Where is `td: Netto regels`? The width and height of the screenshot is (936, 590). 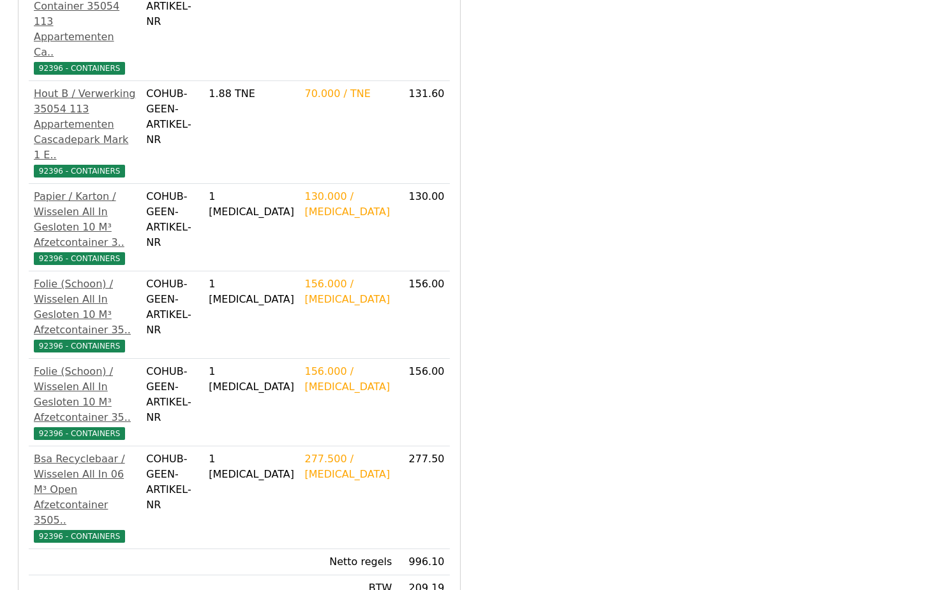 td: Netto regels is located at coordinates (348, 562).